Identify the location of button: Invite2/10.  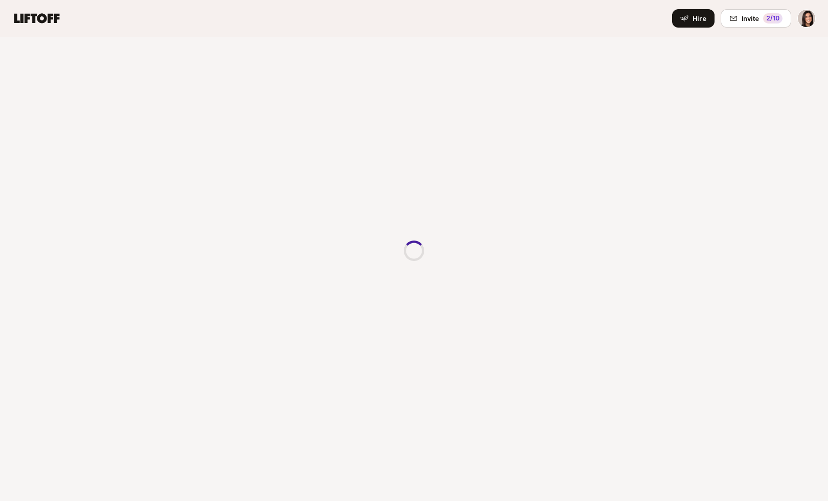
(756, 18).